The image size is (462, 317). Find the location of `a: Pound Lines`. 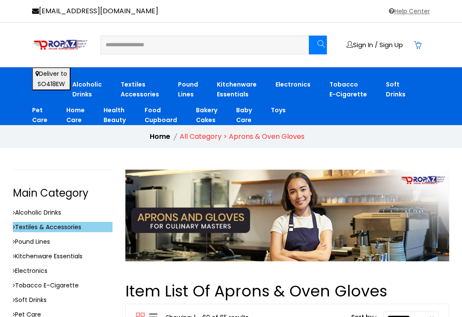

a: Pound Lines is located at coordinates (63, 241).